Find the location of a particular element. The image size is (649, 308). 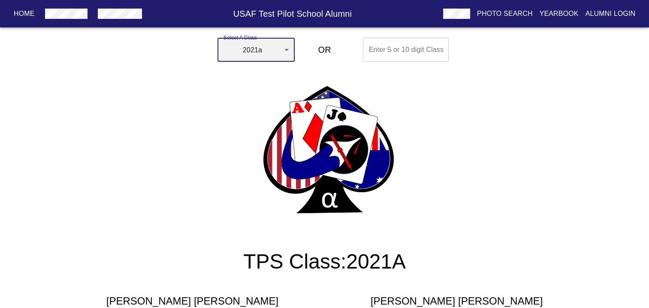

a: Home is located at coordinates (24, 14).